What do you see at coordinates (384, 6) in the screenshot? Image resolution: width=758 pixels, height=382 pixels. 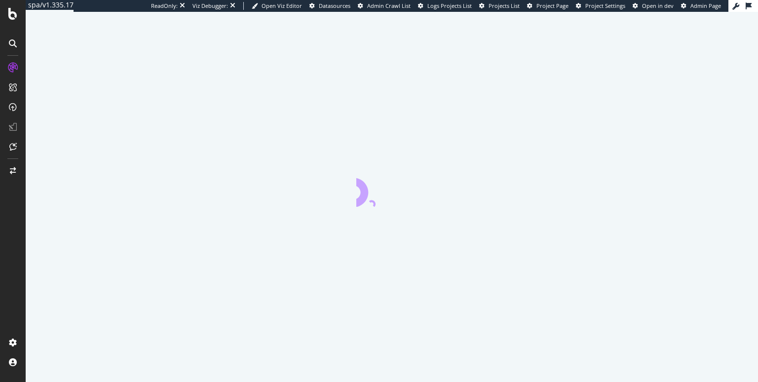 I see `a: Admin Crawl List` at bounding box center [384, 6].